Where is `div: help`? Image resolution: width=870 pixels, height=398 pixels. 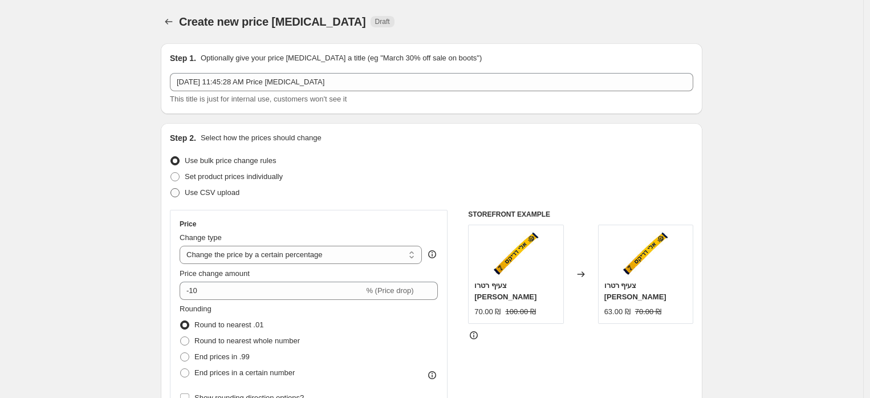 div: help is located at coordinates (432, 254).